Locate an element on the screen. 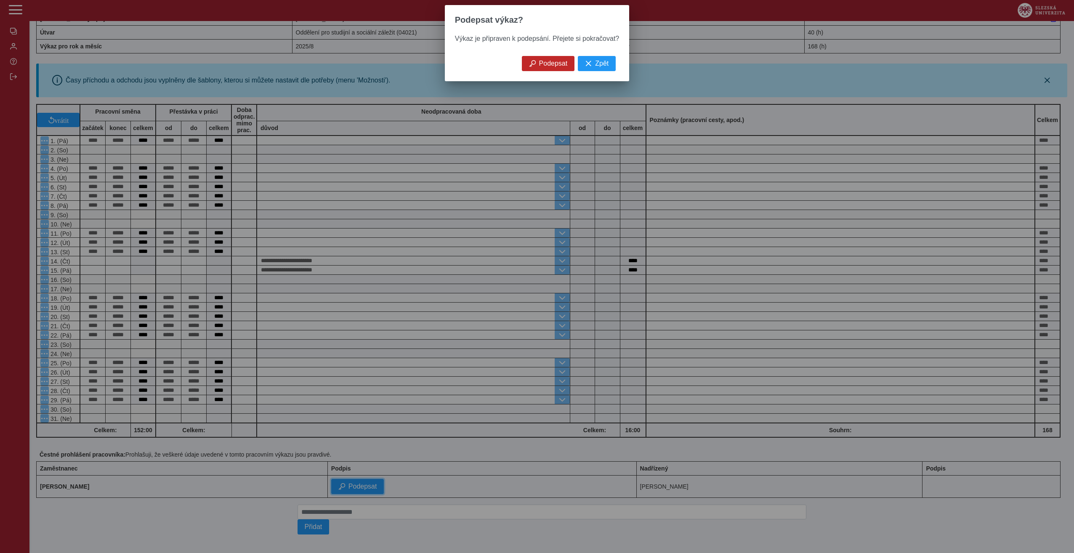  span: Výkaz je připraven k podepsání. Přejete si pokračovat? is located at coordinates (537, 38).